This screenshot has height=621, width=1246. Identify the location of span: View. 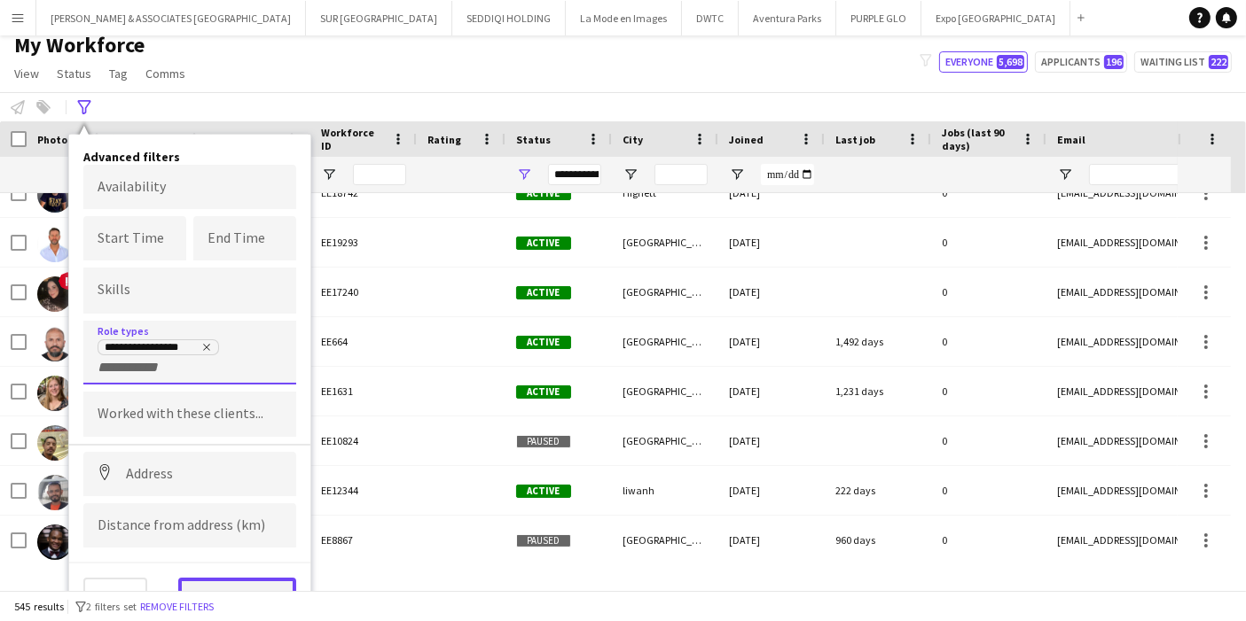
(27, 74).